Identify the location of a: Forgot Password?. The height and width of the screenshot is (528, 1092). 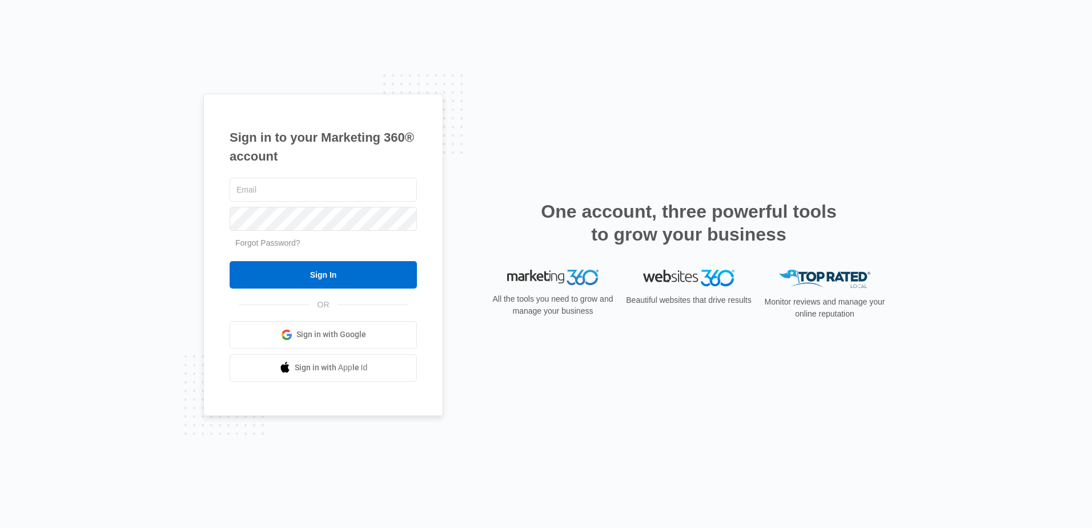
(268, 243).